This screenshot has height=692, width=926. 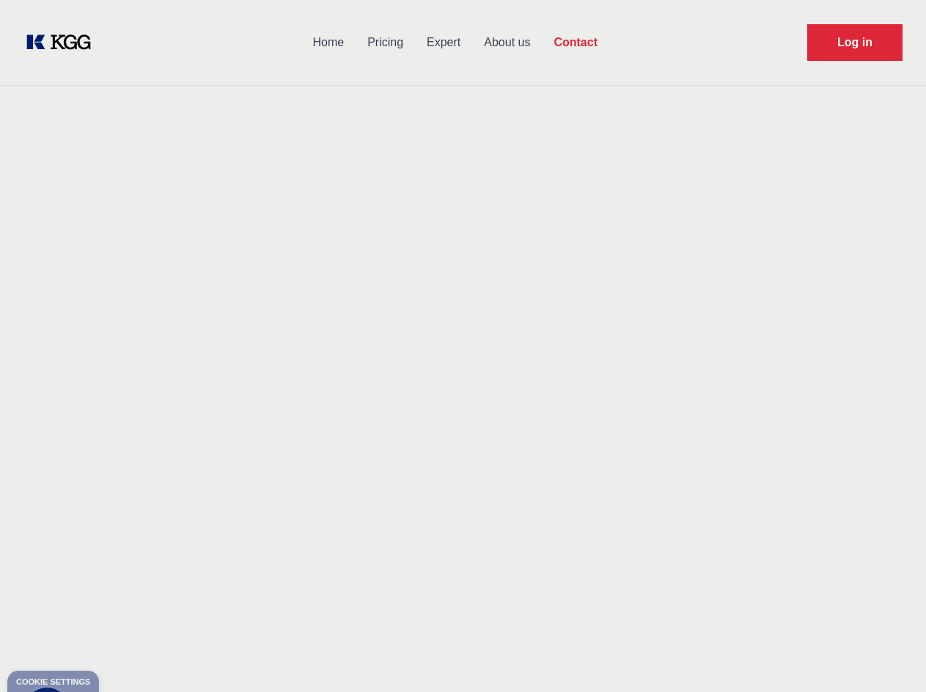 I want to click on a: KOL Knowledge Platform: Talk to Key External Experts (KEE), so click(x=63, y=43).